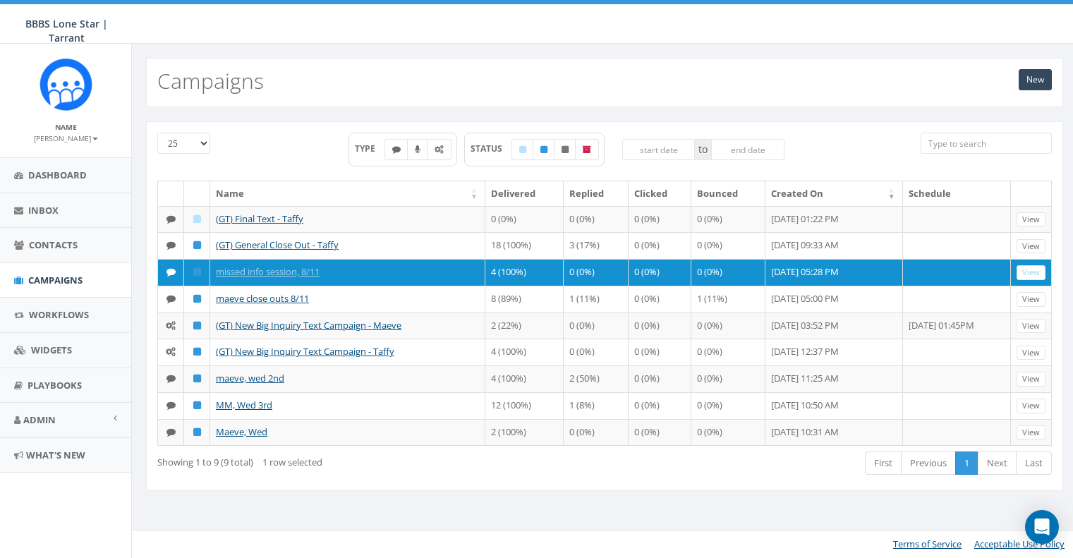 The height and width of the screenshot is (558, 1073). What do you see at coordinates (305, 351) in the screenshot?
I see `a: (GT) New Big Inquiry Text Campaign - Taffy` at bounding box center [305, 351].